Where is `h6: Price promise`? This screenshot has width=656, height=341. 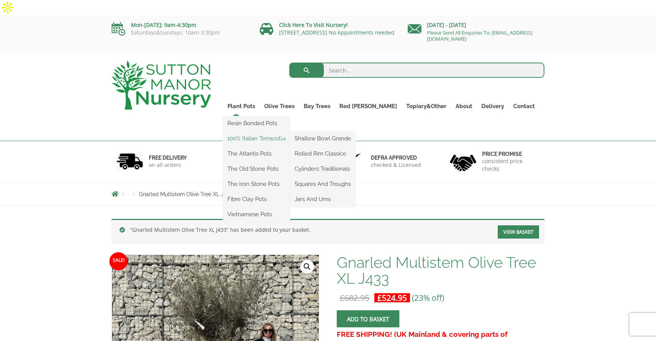
h6: Price promise is located at coordinates (511, 154).